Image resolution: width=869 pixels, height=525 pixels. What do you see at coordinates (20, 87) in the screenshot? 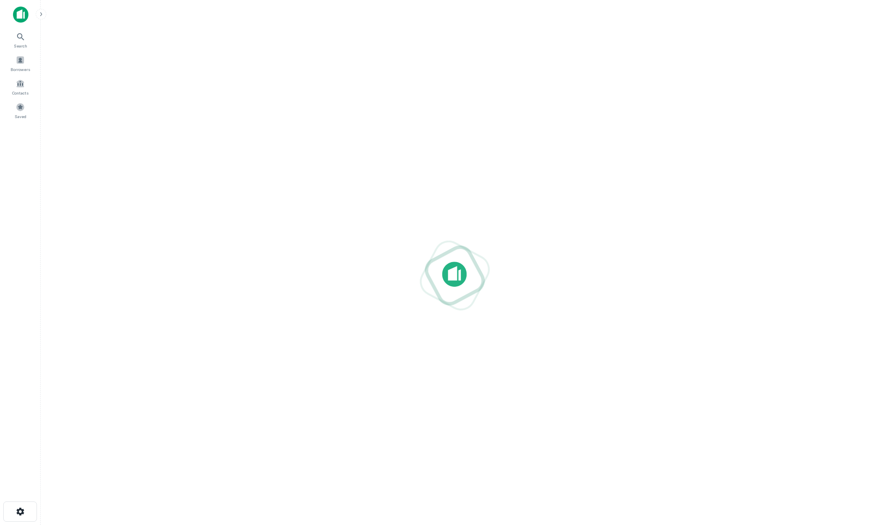
I see `div: Contacts` at bounding box center [20, 87].